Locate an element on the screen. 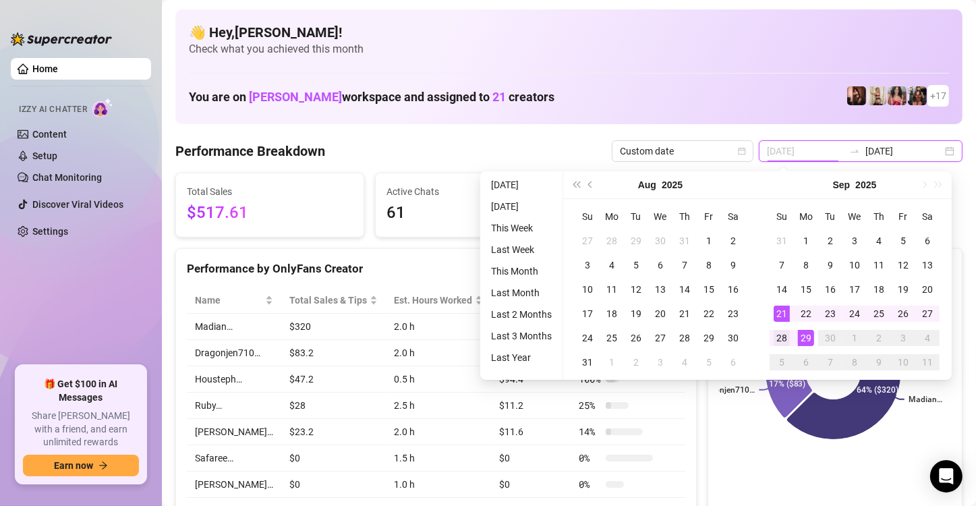 Image resolution: width=976 pixels, height=506 pixels. div: 22 is located at coordinates (806, 314).